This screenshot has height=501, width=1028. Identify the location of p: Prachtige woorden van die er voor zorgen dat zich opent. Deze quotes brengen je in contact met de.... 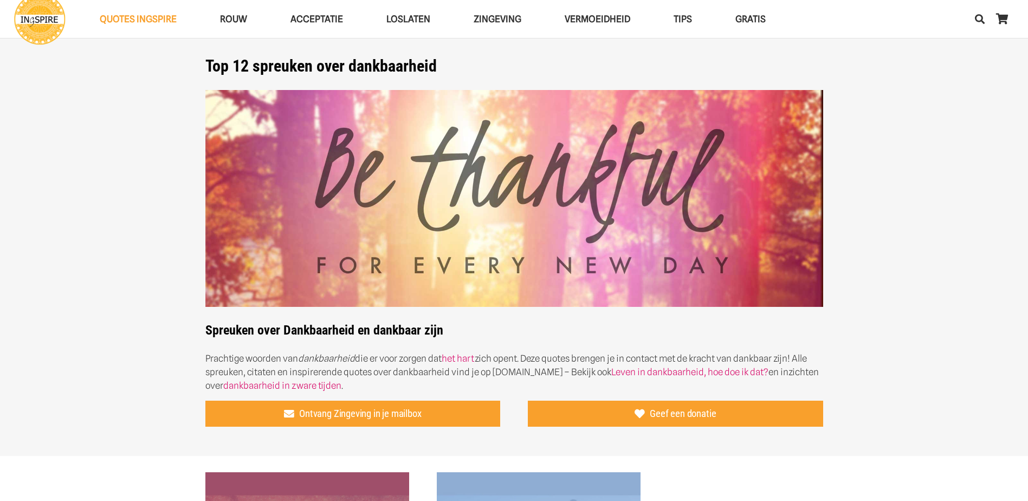
(515, 372).